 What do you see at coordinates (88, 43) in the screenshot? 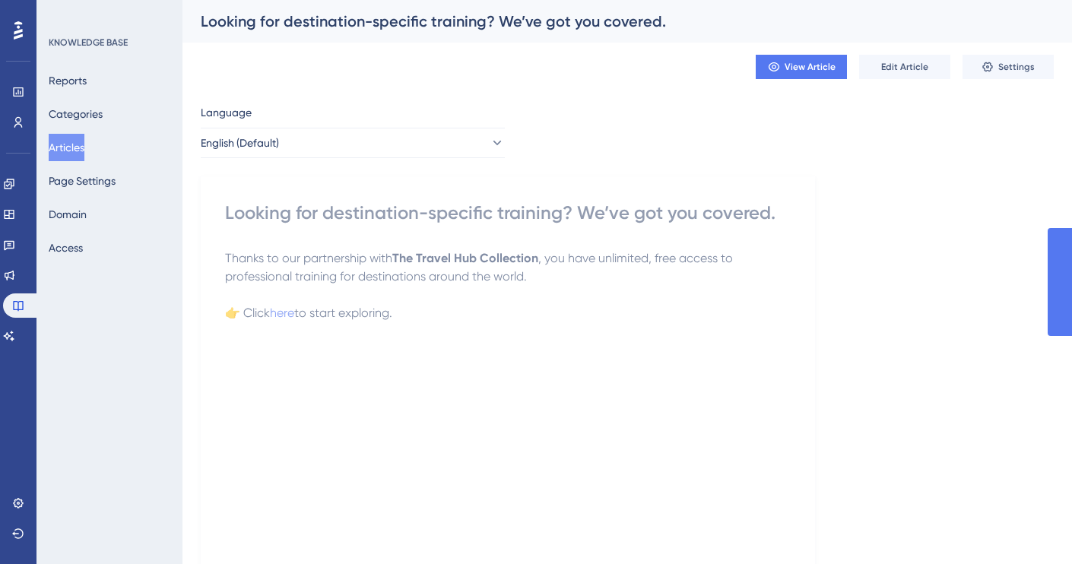
I see `div: KNOWLEDGE BASE` at bounding box center [88, 43].